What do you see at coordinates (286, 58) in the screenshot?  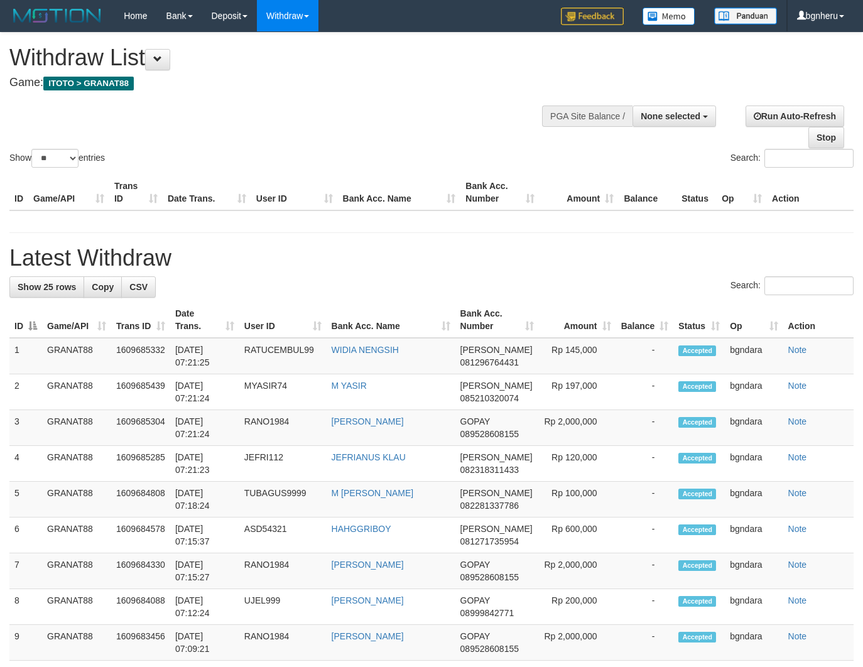 I see `h1: Withdraw List` at bounding box center [286, 58].